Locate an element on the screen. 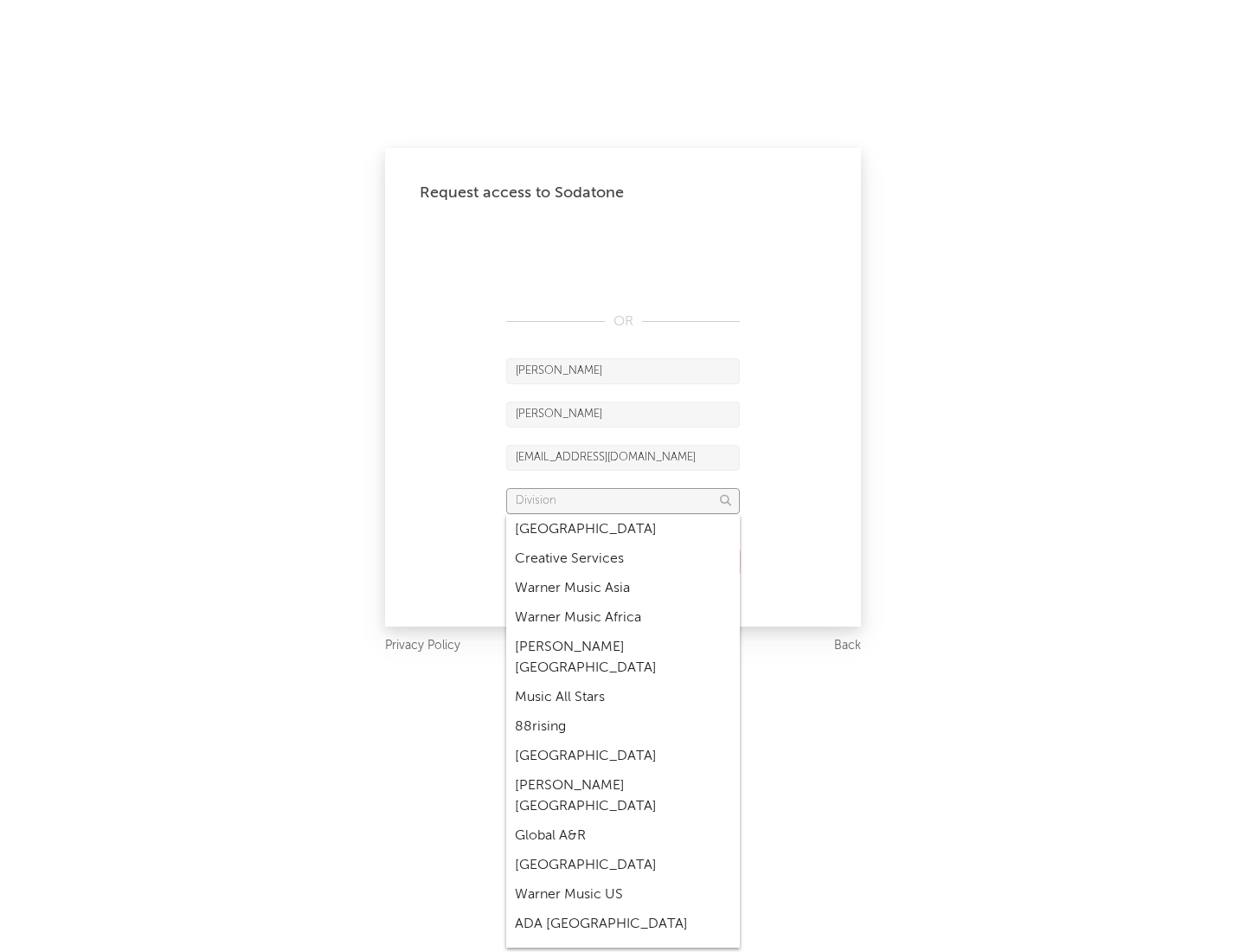 The width and height of the screenshot is (1246, 952). div: Music All Stars is located at coordinates (623, 697).